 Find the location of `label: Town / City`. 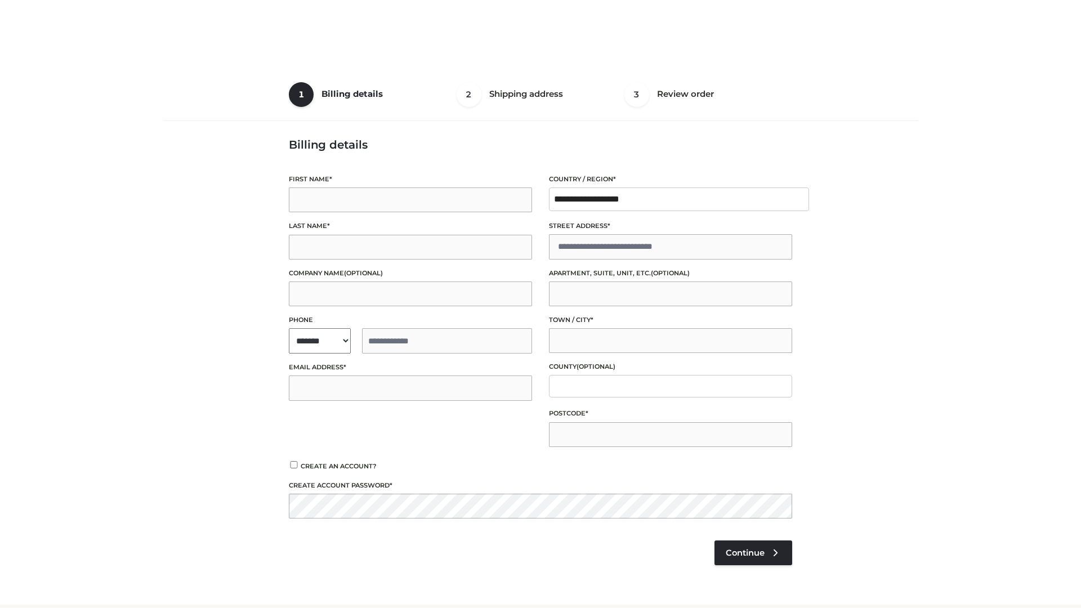

label: Town / City is located at coordinates (671, 320).